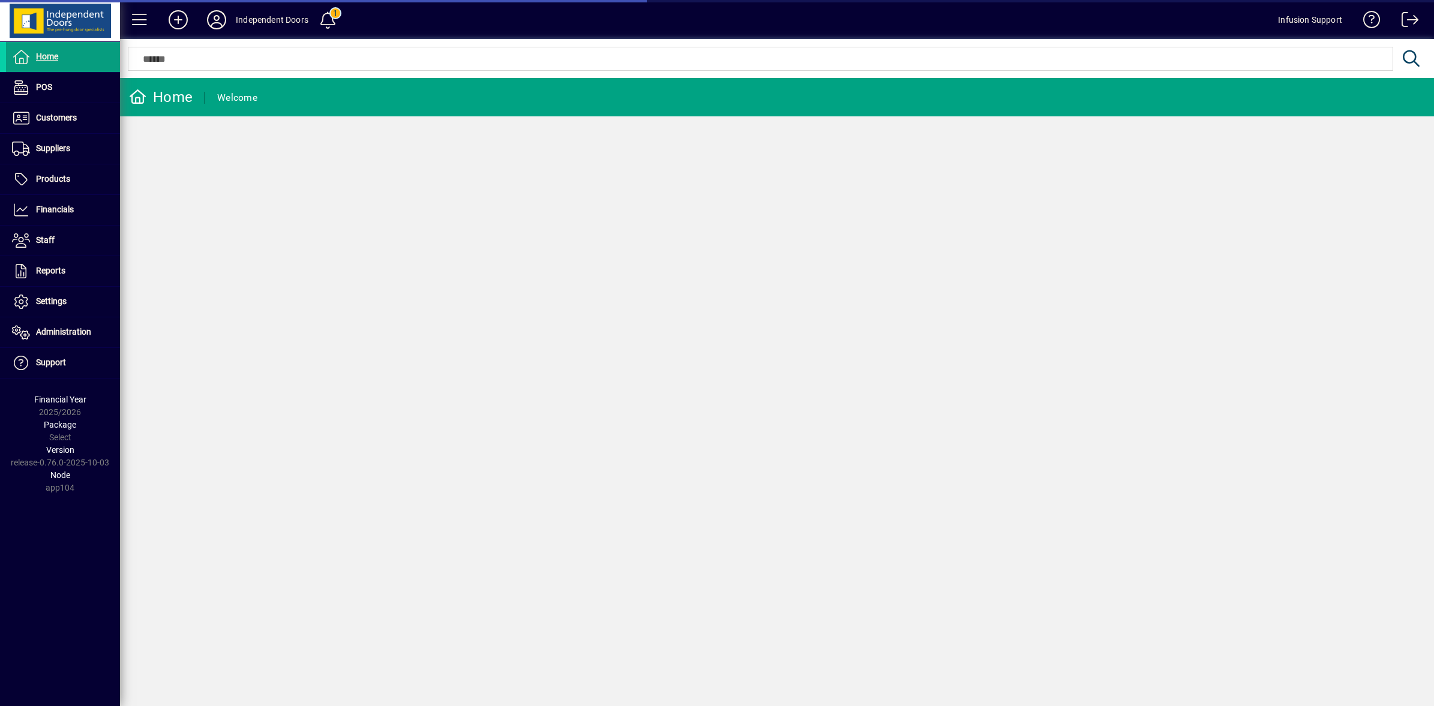 Image resolution: width=1434 pixels, height=706 pixels. What do you see at coordinates (178, 20) in the screenshot?
I see `button: Add` at bounding box center [178, 20].